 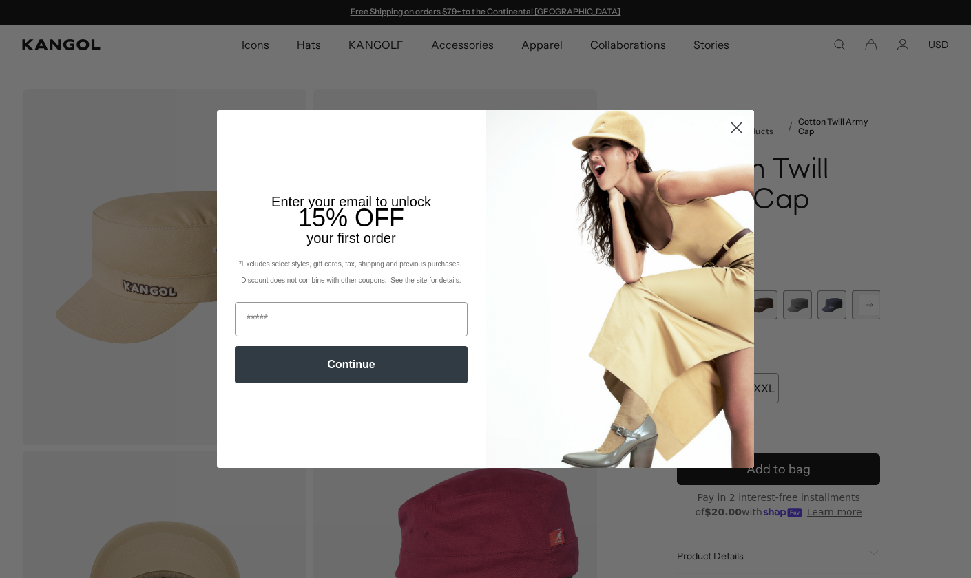 I want to click on span: 15% OFF, so click(x=351, y=218).